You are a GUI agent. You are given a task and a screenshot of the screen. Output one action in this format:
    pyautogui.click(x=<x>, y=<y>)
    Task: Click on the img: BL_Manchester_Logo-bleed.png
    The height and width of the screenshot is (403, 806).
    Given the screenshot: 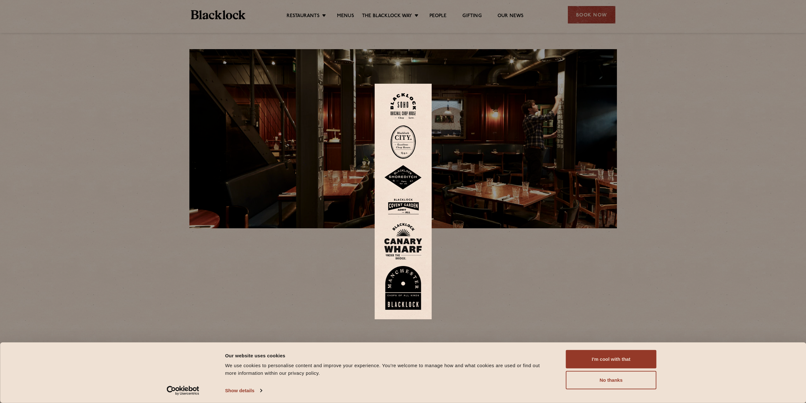 What is the action you would take?
    pyautogui.click(x=403, y=288)
    